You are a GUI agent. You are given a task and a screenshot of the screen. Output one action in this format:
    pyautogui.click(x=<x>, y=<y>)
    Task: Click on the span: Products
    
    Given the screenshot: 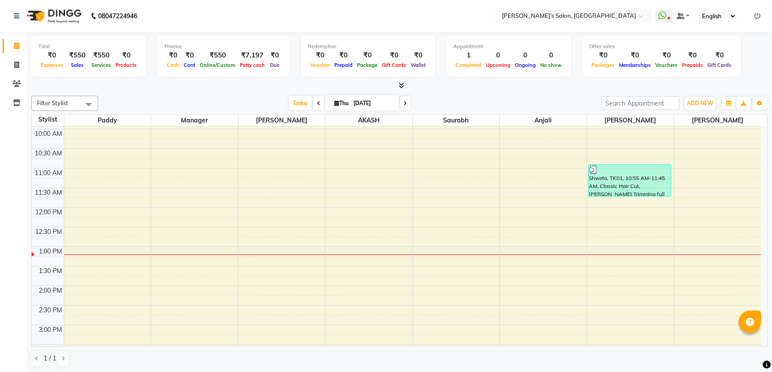 What is the action you would take?
    pyautogui.click(x=126, y=65)
    